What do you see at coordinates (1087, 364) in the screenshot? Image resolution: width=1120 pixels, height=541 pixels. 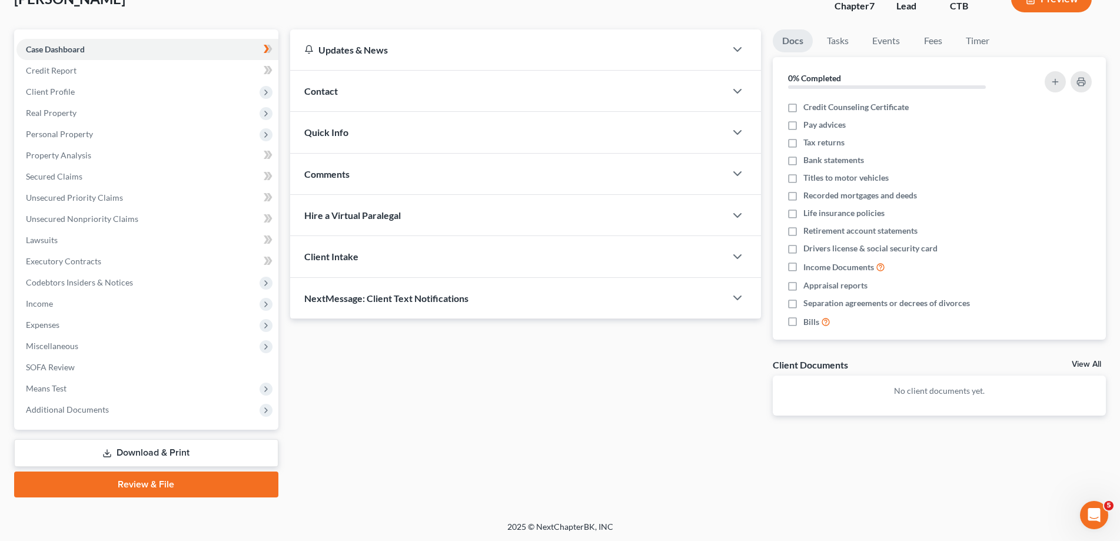 I see `a: View All` at bounding box center [1087, 364].